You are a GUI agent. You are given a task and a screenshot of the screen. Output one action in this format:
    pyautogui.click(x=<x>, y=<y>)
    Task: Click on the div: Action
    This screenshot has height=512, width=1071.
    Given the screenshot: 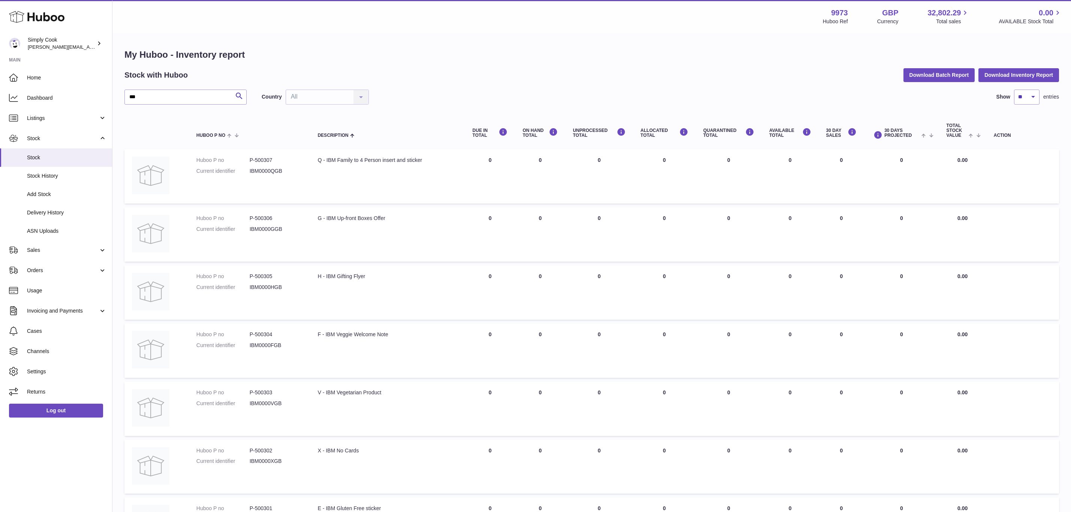 What is the action you would take?
    pyautogui.click(x=1022, y=135)
    